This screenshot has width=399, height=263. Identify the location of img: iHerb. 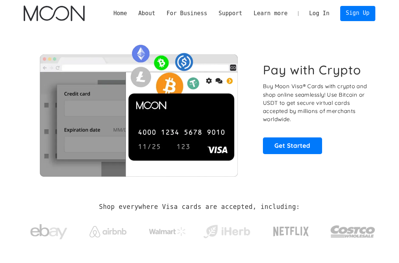
(227, 231).